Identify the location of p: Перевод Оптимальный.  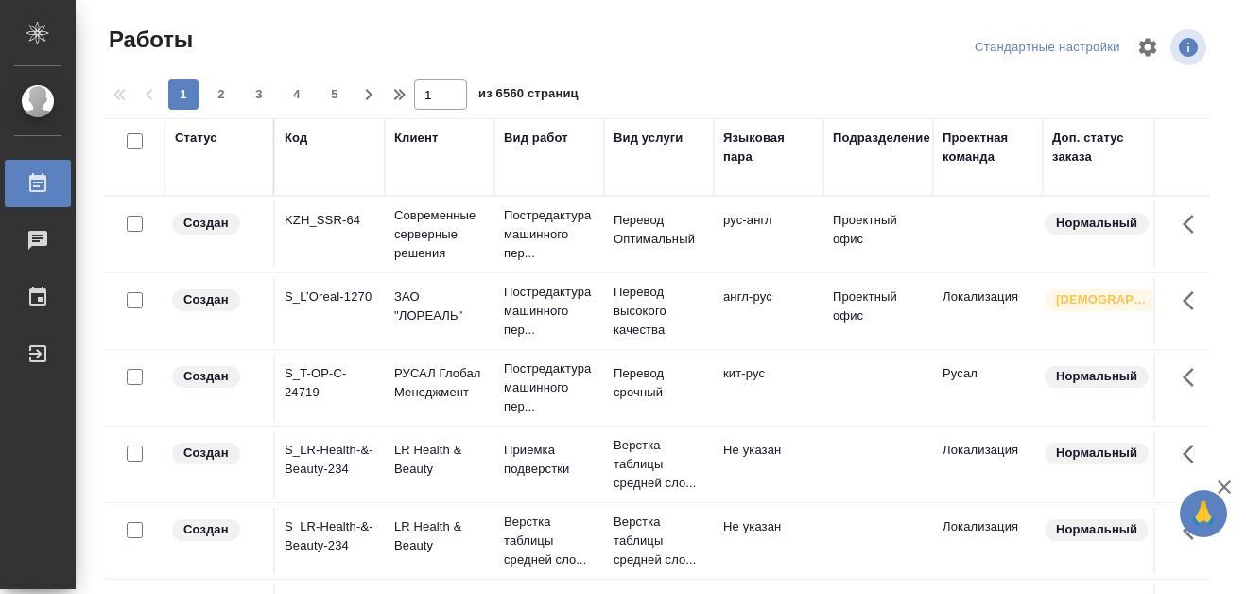
(659, 230).